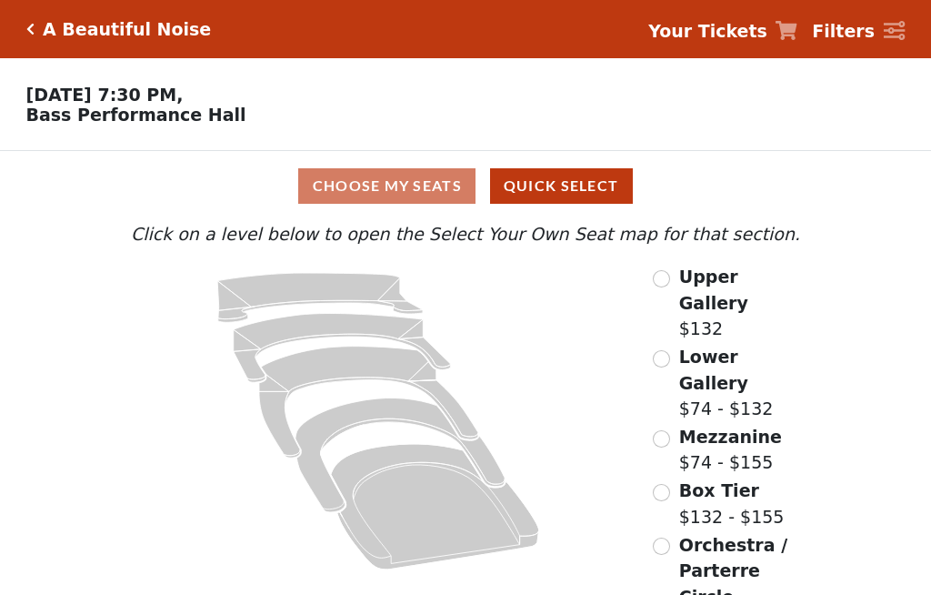 This screenshot has width=931, height=595. Describe the element at coordinates (320, 297) in the screenshot. I see `path: Upper Gallery - Seats Available: 313` at that location.